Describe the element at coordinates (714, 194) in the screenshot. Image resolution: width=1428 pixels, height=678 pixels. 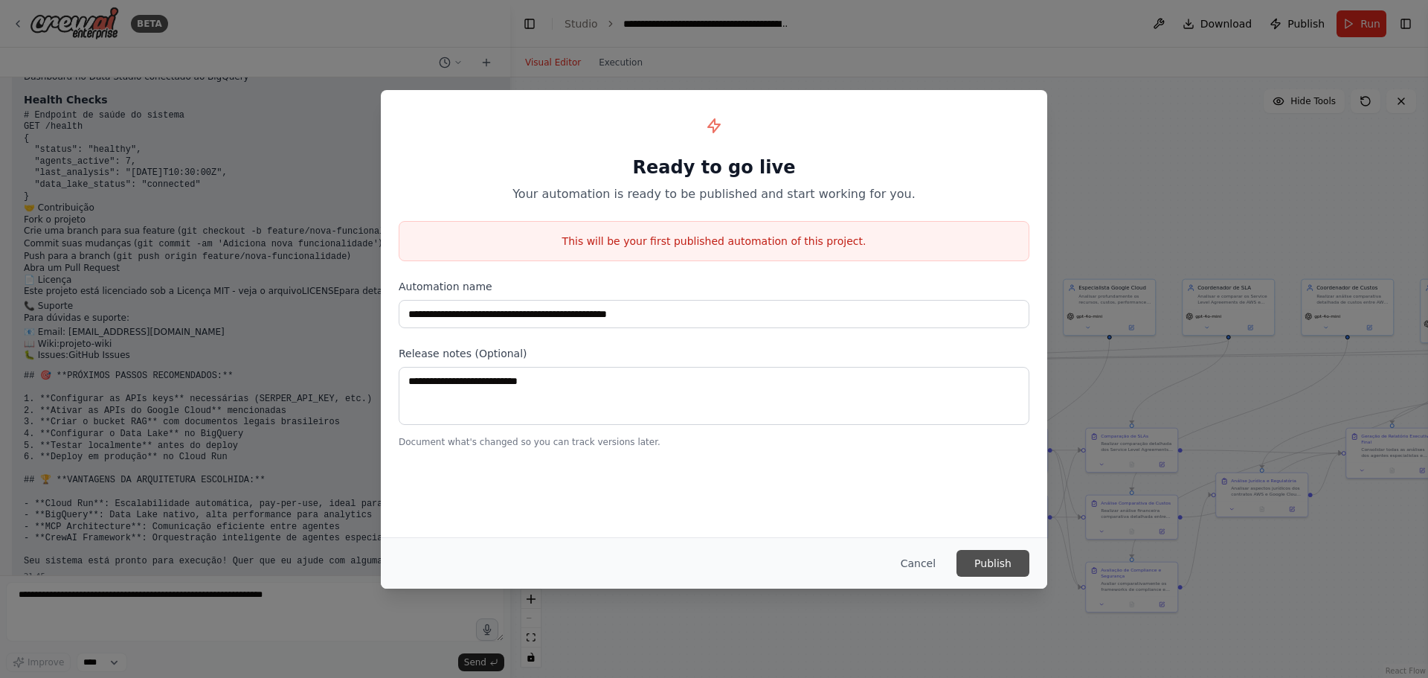
I see `p: Your automation is ready to be published and start working for you.` at that location.